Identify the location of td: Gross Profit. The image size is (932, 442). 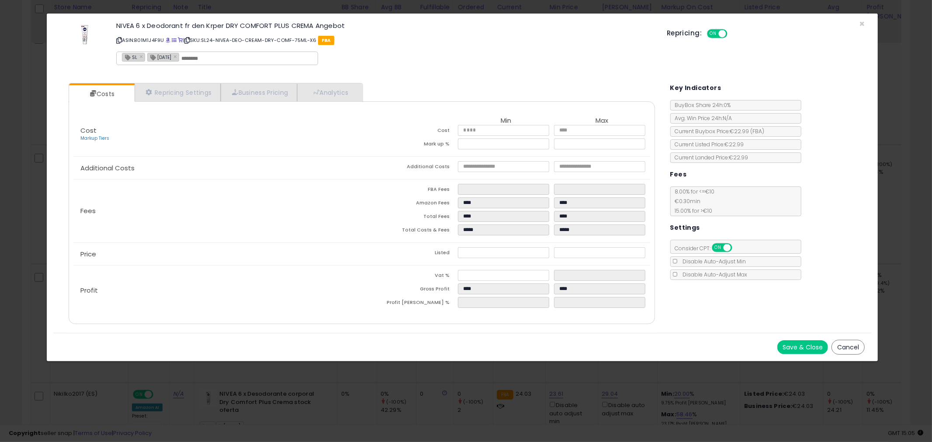
(410, 290).